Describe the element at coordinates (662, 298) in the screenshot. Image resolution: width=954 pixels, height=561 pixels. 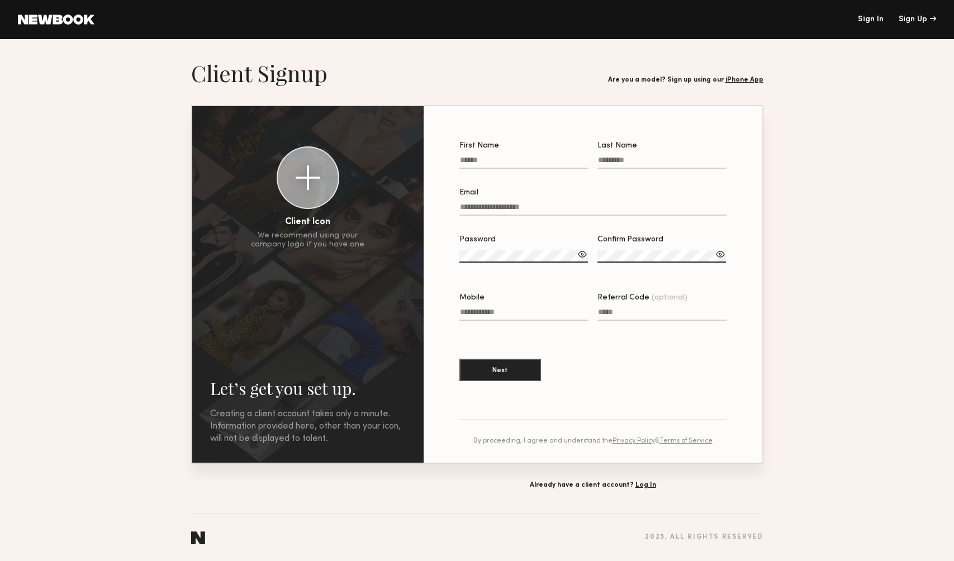
I see `div: Referral Code` at that location.